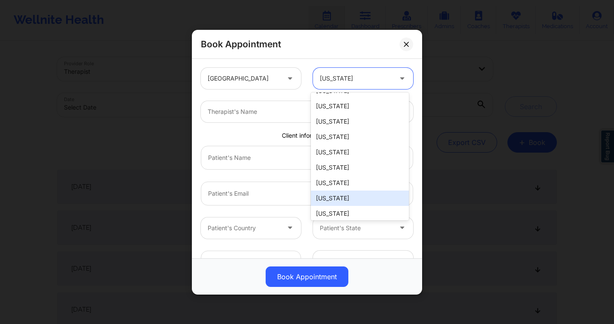  Describe the element at coordinates (355, 261) in the screenshot. I see `div: america/los_angeles` at that location.